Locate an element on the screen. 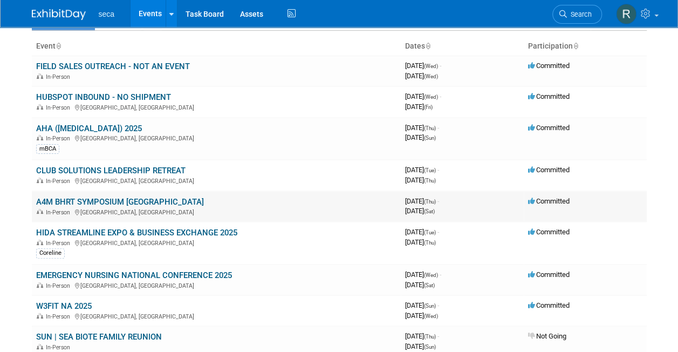 The height and width of the screenshot is (352, 678). a: HIDA STREAMLINE EXPO & BUSINESS EXCHANGE 2025 is located at coordinates (136, 232).